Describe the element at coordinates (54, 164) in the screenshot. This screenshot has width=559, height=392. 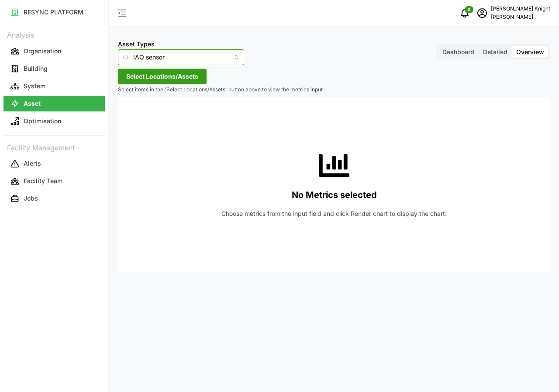
I see `a: Alerts` at that location.